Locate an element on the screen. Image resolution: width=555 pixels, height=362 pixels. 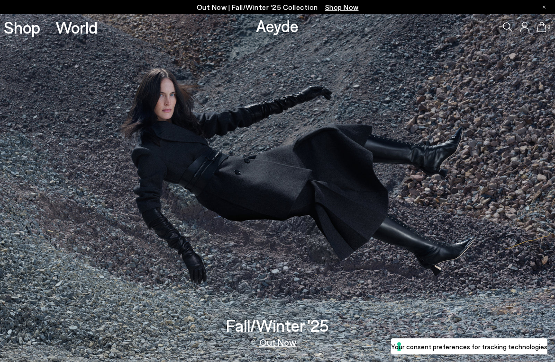
a: World is located at coordinates (76, 27).